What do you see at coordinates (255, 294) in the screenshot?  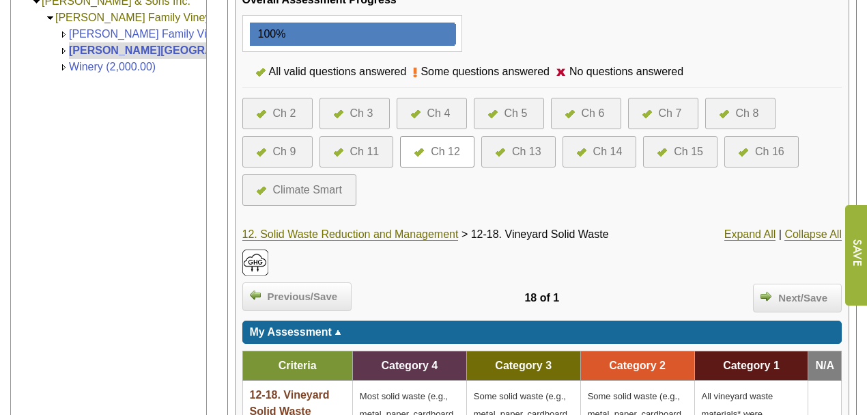 I see `img: arrow_left.png` at bounding box center [255, 294].